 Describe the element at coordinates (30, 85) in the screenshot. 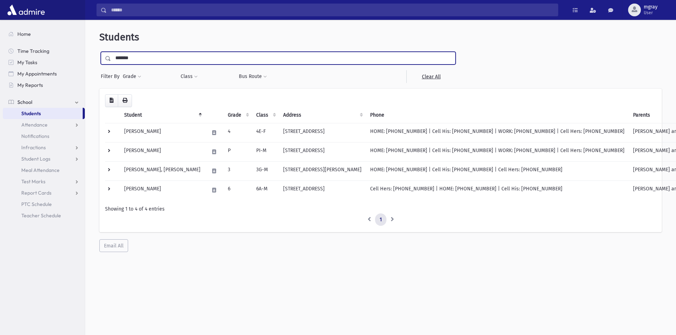

I see `span: My Reports` at that location.